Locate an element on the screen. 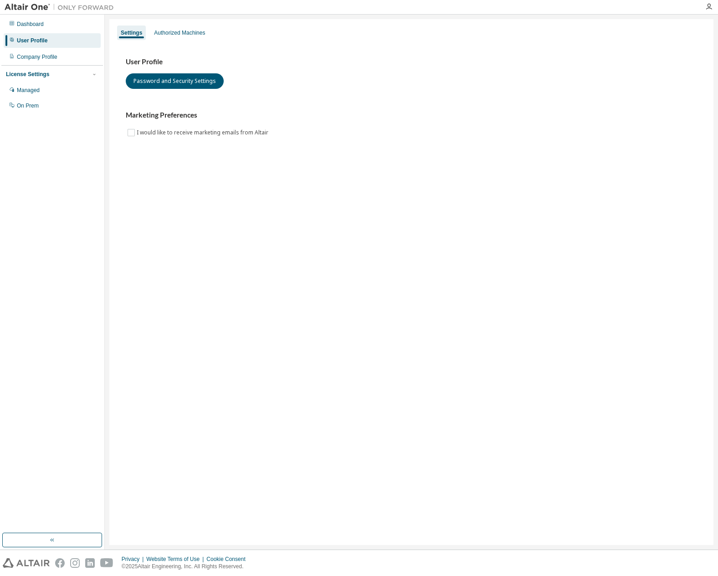 The image size is (718, 576). img: youtube.svg is located at coordinates (107, 562).